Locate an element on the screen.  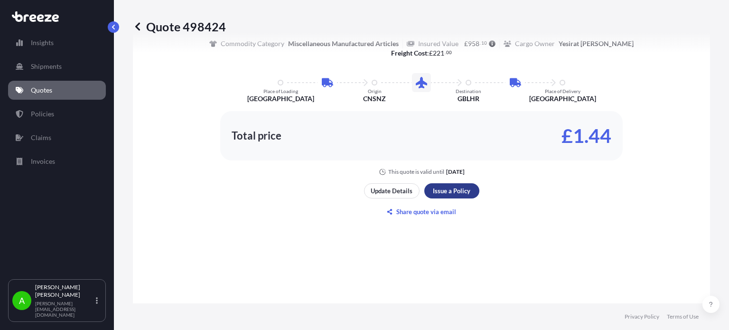
a: Claims is located at coordinates (57, 138).